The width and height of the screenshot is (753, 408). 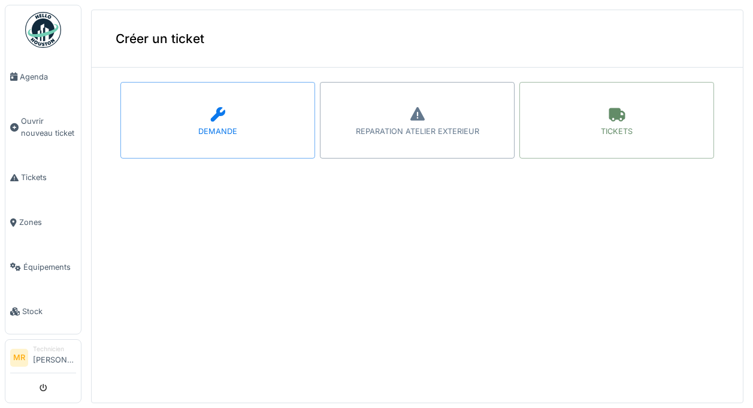 I want to click on img: Badge_color-CXgf-gQk.svg, so click(x=43, y=30).